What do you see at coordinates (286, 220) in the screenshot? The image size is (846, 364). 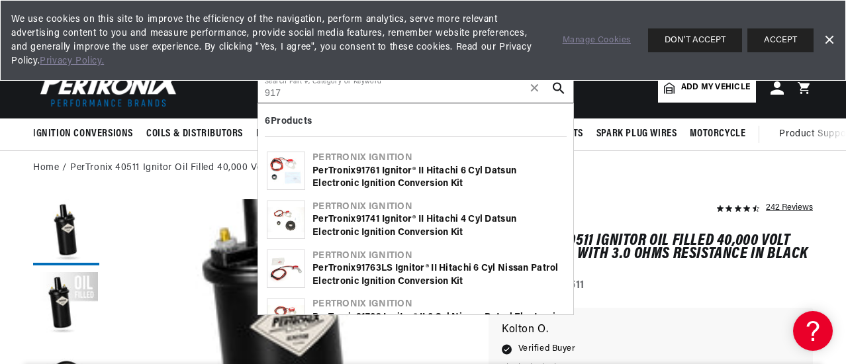 I see `img: PerTronix 91741 Ignitor® II Hitachi 4 cyl Datsun Electronic Ignition Conversion Kit` at bounding box center [286, 220].